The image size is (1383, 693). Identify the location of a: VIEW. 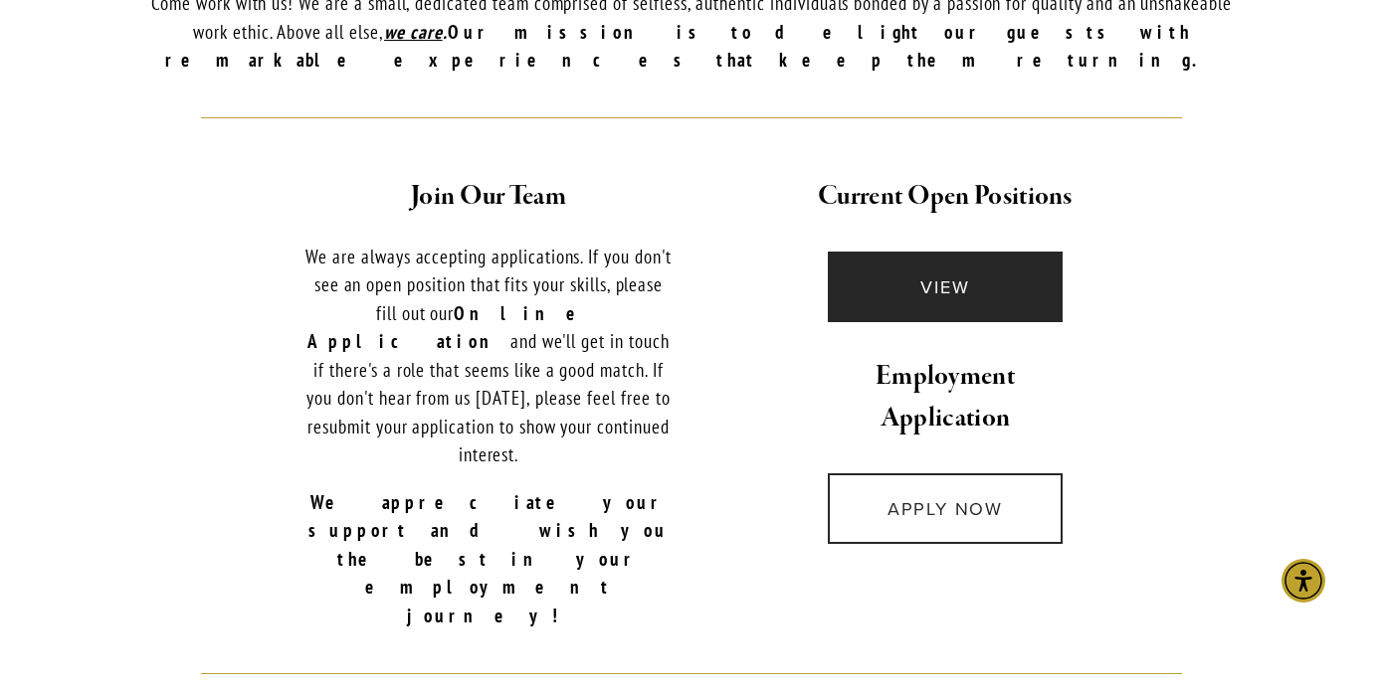
(944, 286).